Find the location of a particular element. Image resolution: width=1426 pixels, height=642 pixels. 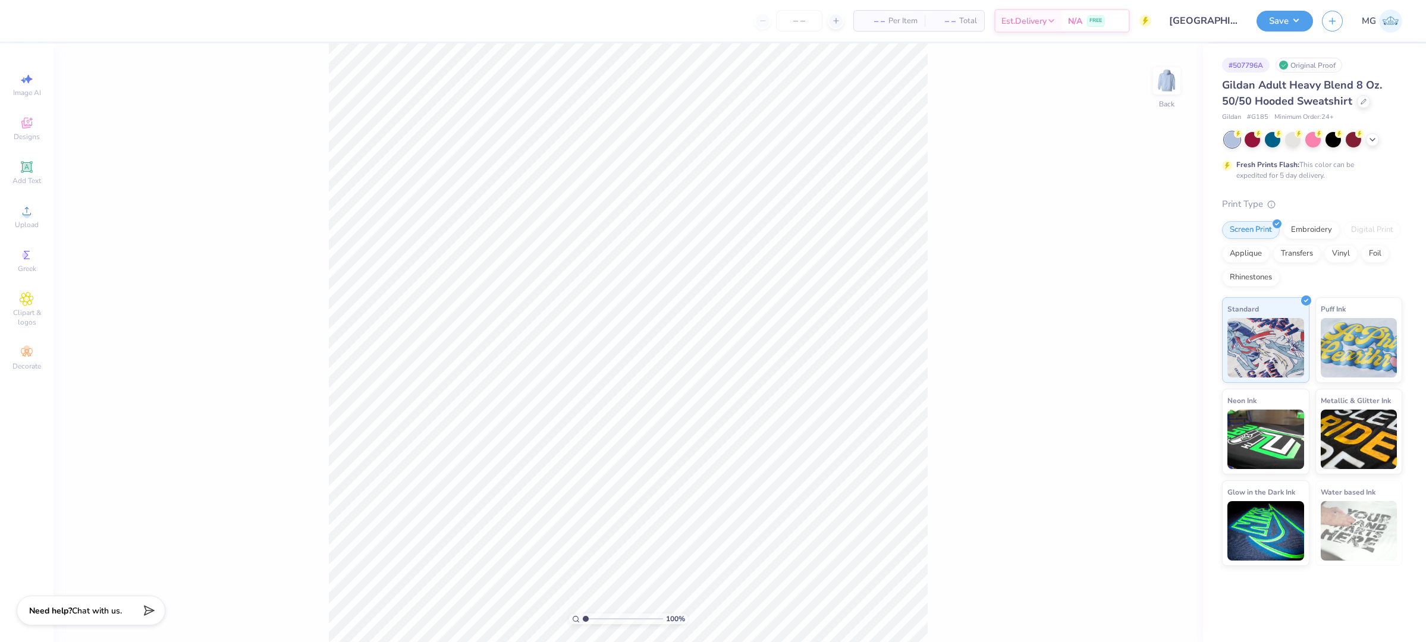

span: Designs is located at coordinates (27, 137).